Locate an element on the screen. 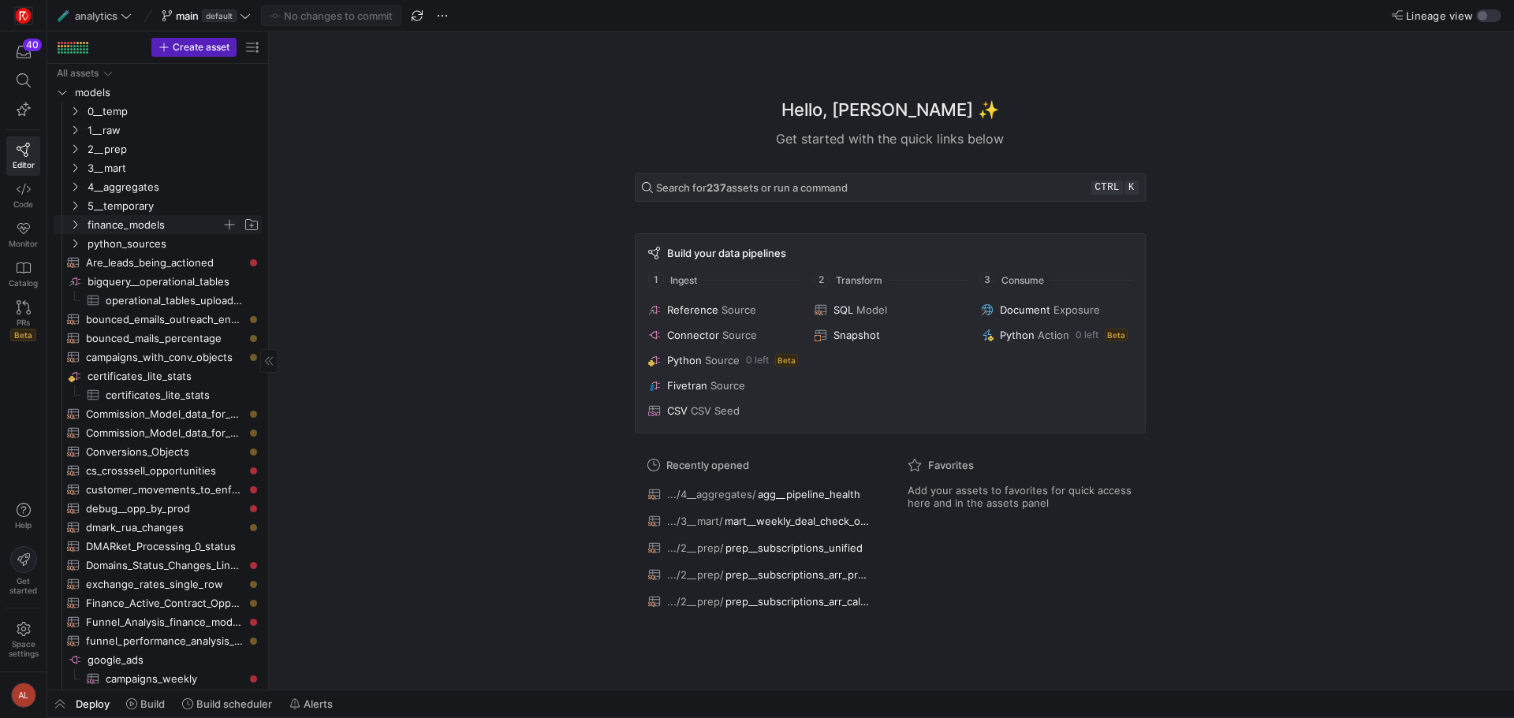  a: Finance_Active_Contract_Opportunities_by_Product​​​​​​​​​​ is located at coordinates (158, 603).